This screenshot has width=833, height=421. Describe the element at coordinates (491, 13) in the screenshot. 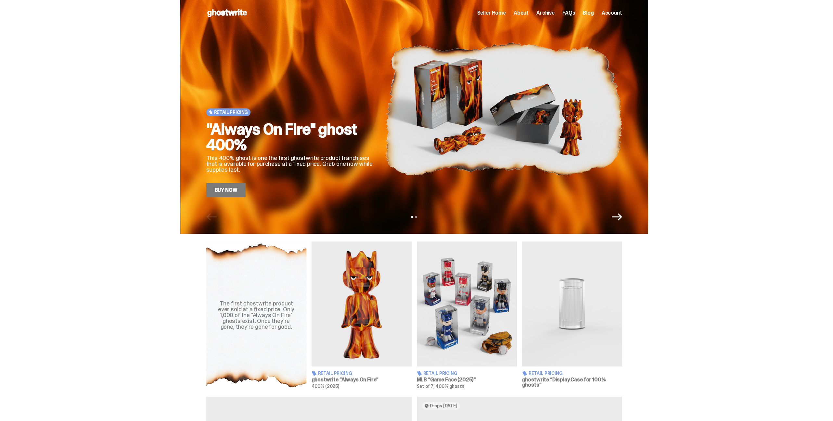

I see `a: Seller Home` at that location.